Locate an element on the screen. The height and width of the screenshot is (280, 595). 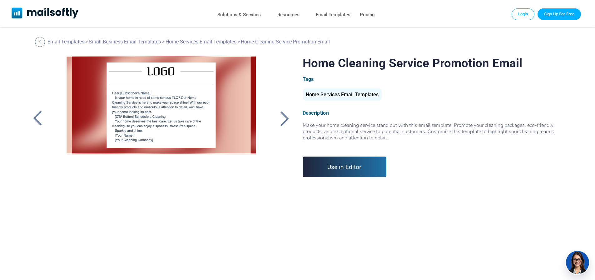
a: Pricing is located at coordinates (367, 15).